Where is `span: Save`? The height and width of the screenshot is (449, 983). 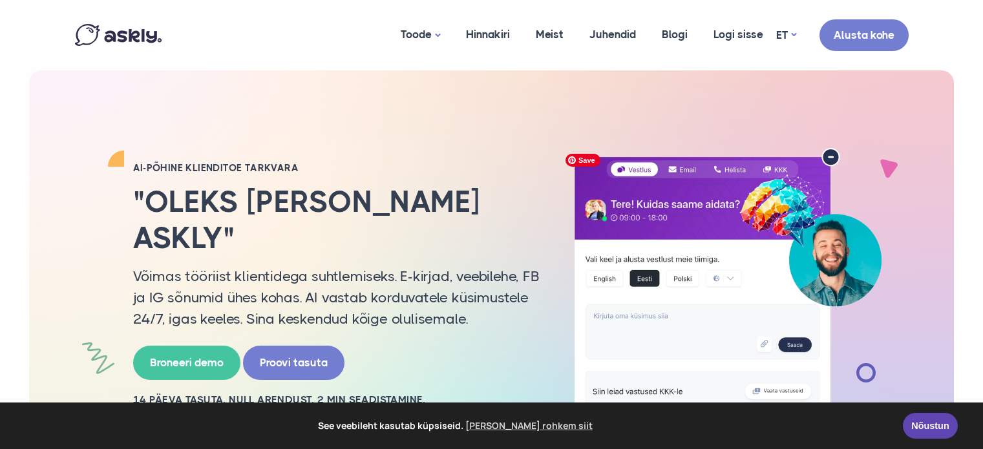 span: Save is located at coordinates (583, 160).